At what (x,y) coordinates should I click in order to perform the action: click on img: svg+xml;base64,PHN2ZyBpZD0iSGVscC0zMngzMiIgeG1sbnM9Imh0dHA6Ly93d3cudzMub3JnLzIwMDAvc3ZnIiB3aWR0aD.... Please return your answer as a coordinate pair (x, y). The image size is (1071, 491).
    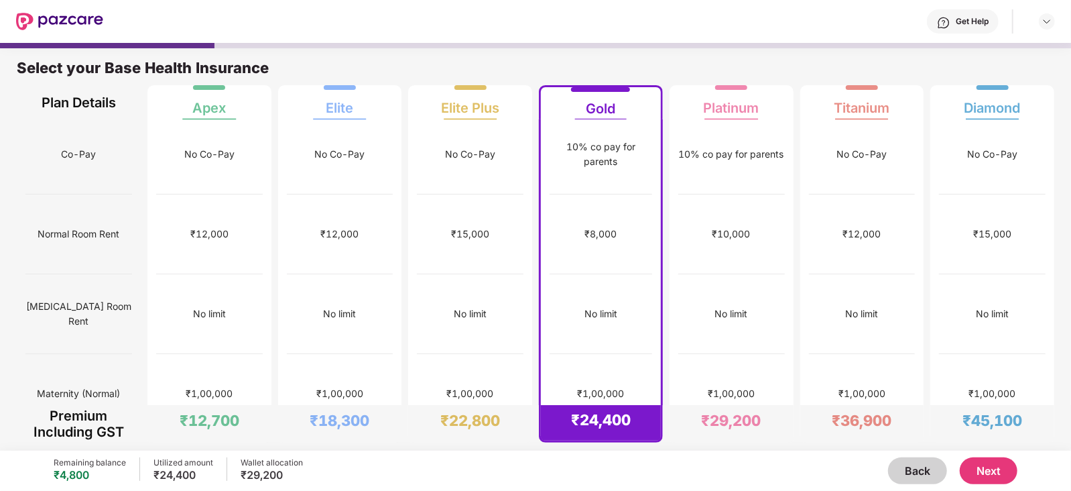
    Looking at the image, I should click on (944, 23).